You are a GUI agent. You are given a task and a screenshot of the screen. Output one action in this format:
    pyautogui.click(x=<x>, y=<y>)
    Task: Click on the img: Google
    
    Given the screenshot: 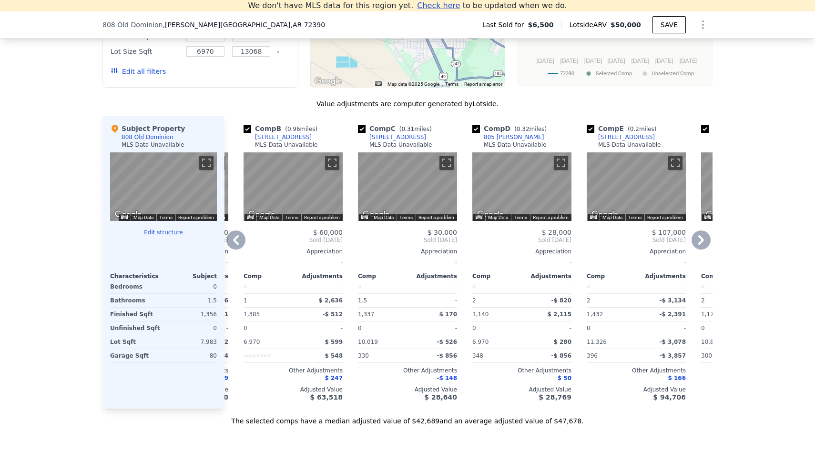 What is the action you would take?
    pyautogui.click(x=719, y=215)
    